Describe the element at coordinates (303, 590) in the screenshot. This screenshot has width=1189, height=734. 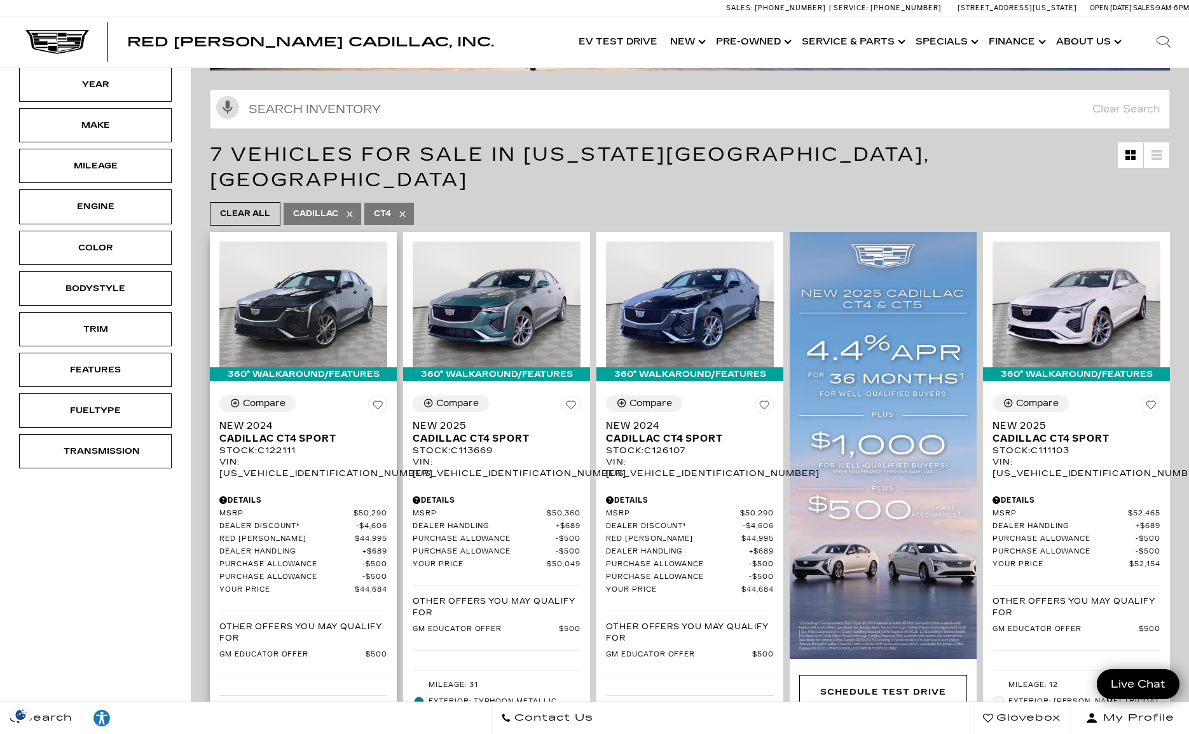
I see `a: Your Price $44,684` at that location.